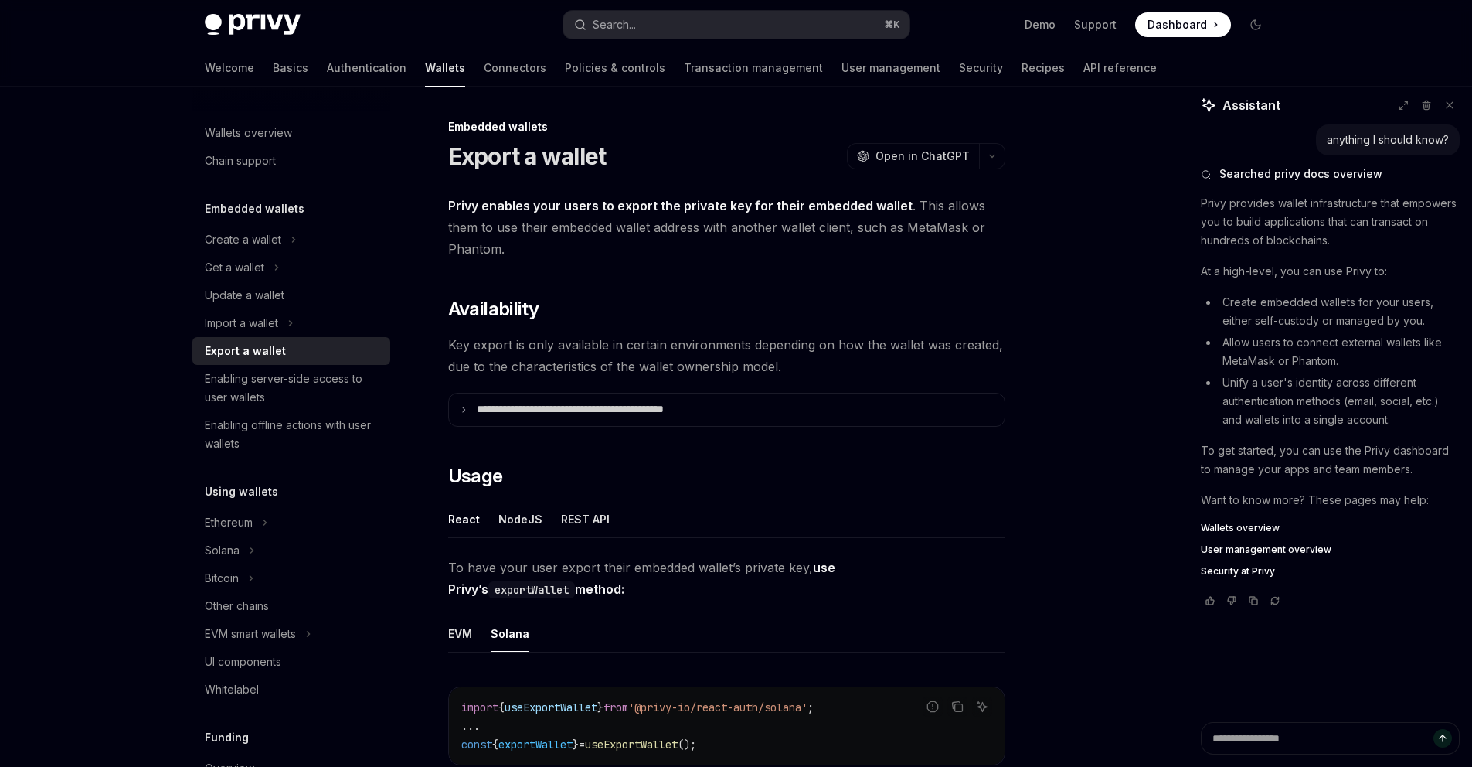 This screenshot has width=1472, height=767. What do you see at coordinates (982, 706) in the screenshot?
I see `button: Ask AI` at bounding box center [982, 706].